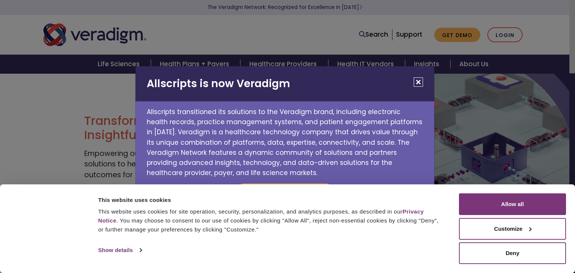  What do you see at coordinates (120, 250) in the screenshot?
I see `a: Show details` at bounding box center [120, 250].